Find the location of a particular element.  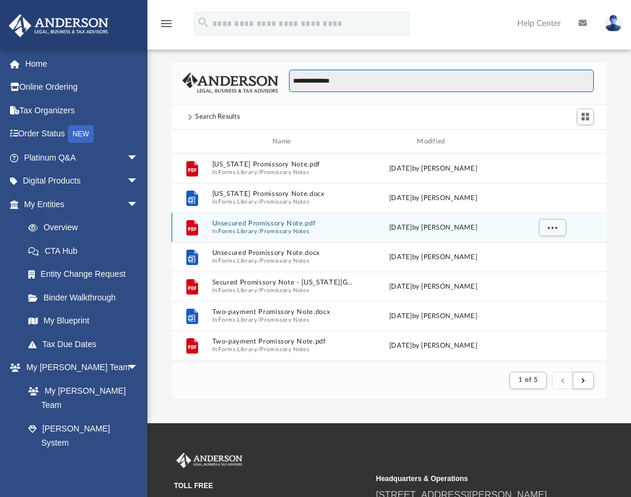

a: Binder Walkthrough is located at coordinates (86, 297).